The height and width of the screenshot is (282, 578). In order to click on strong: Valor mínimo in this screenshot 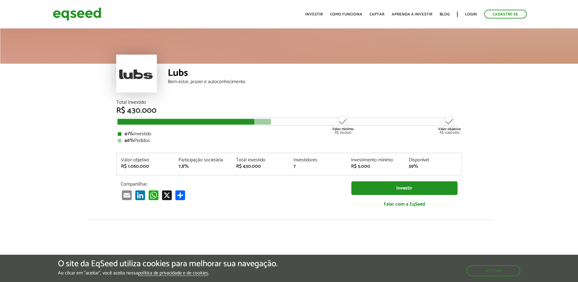, I will do `click(343, 129)`.